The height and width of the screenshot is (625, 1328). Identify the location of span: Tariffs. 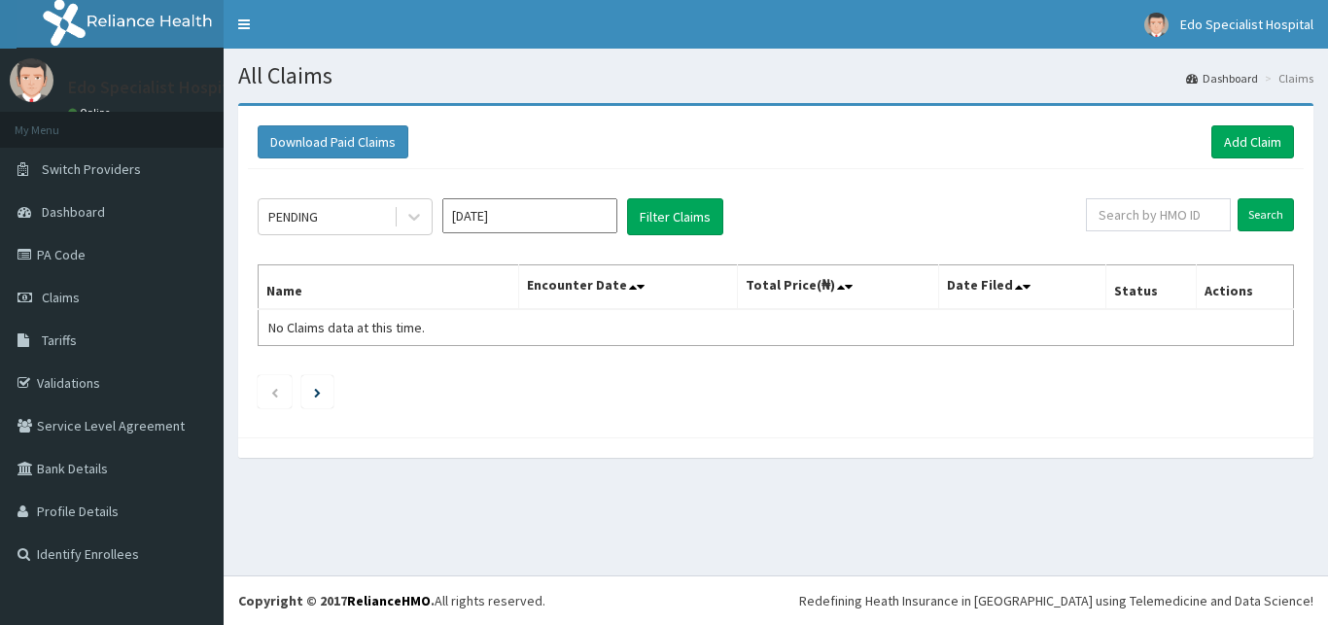
(59, 340).